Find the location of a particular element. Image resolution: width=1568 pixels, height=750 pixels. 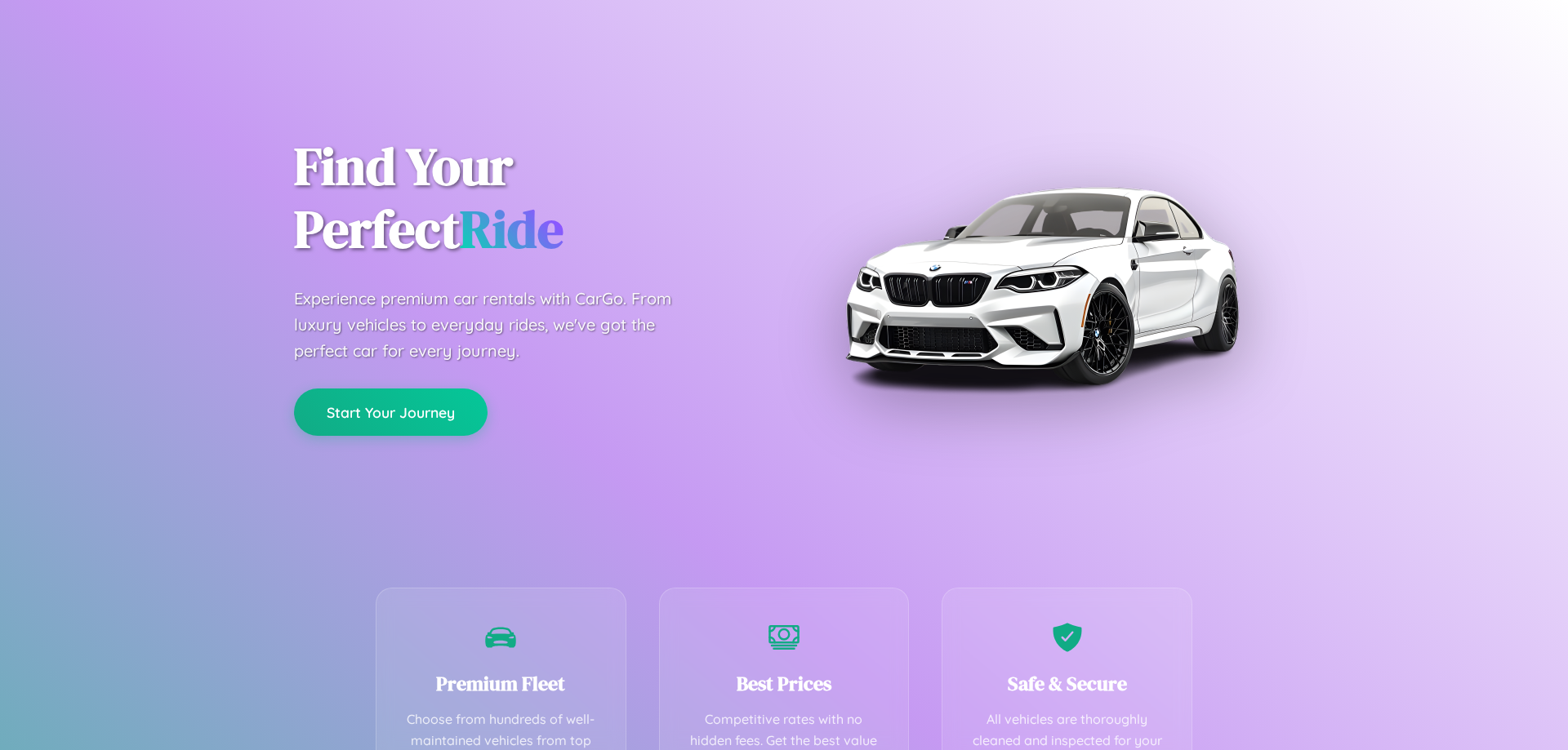

img: Premium BMW car rental vehicle is located at coordinates (1041, 286).